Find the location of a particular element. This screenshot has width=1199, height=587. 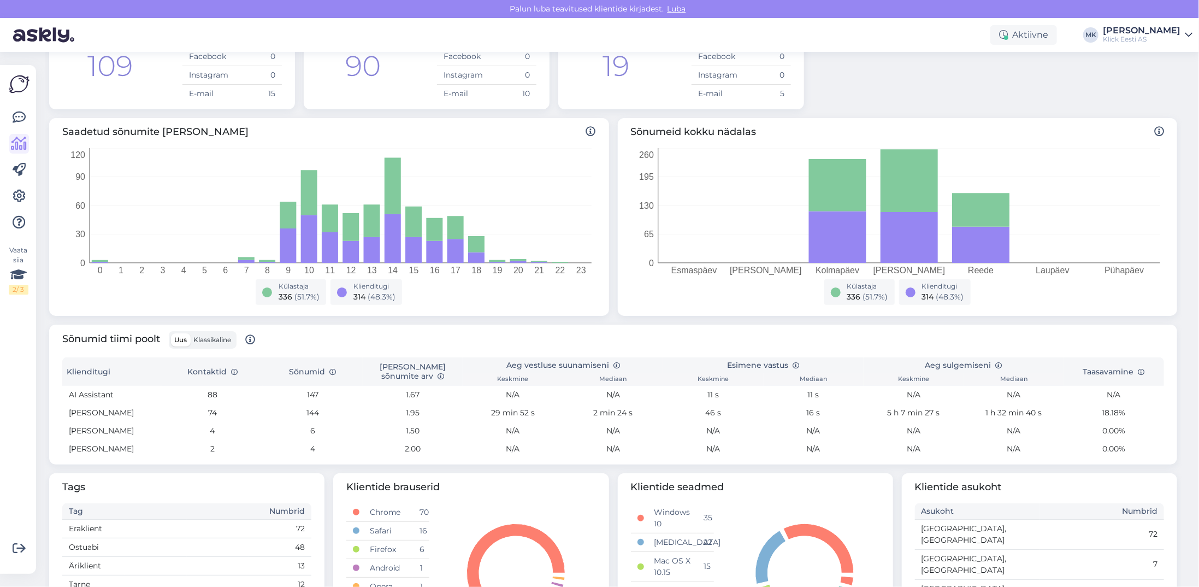

td: 1.95 is located at coordinates (412, 412).